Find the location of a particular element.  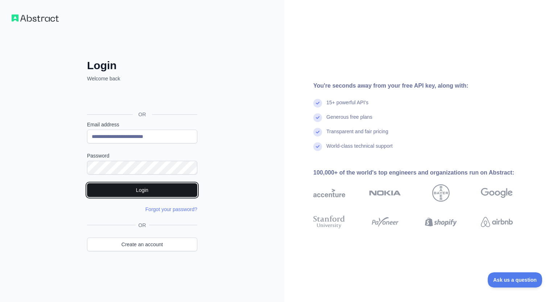

img: airbnb is located at coordinates (497, 222).